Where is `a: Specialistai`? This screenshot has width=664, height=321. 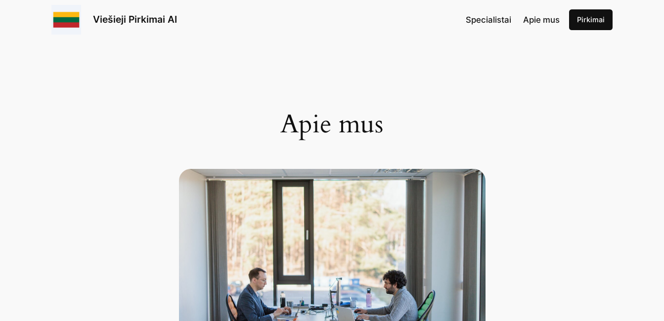 a: Specialistai is located at coordinates (488, 20).